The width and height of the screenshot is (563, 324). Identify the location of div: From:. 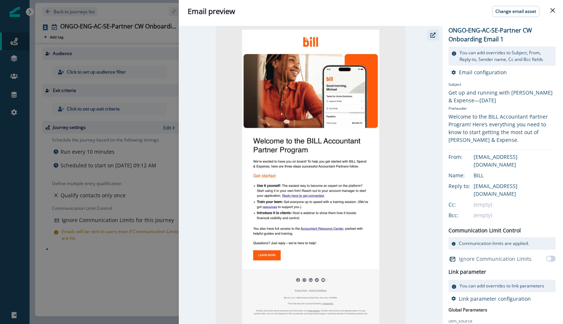
(467, 157).